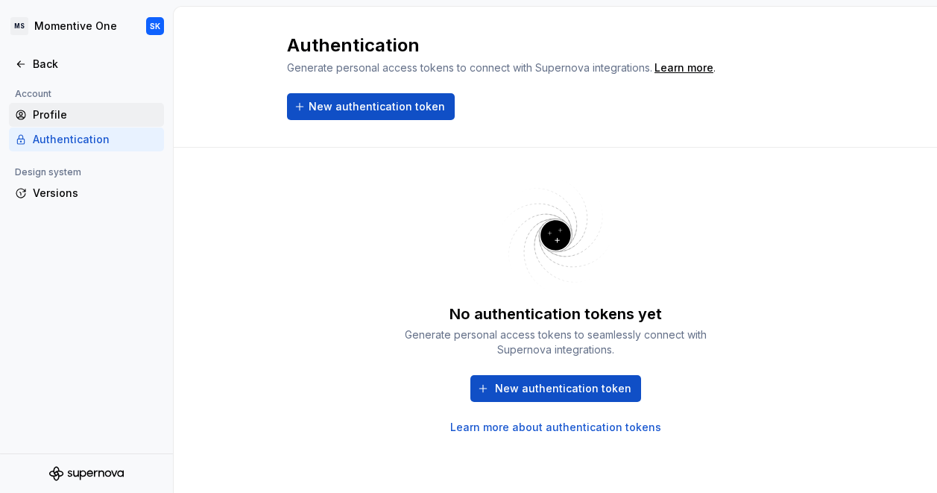  What do you see at coordinates (86, 115) in the screenshot?
I see `a: Profile` at bounding box center [86, 115].